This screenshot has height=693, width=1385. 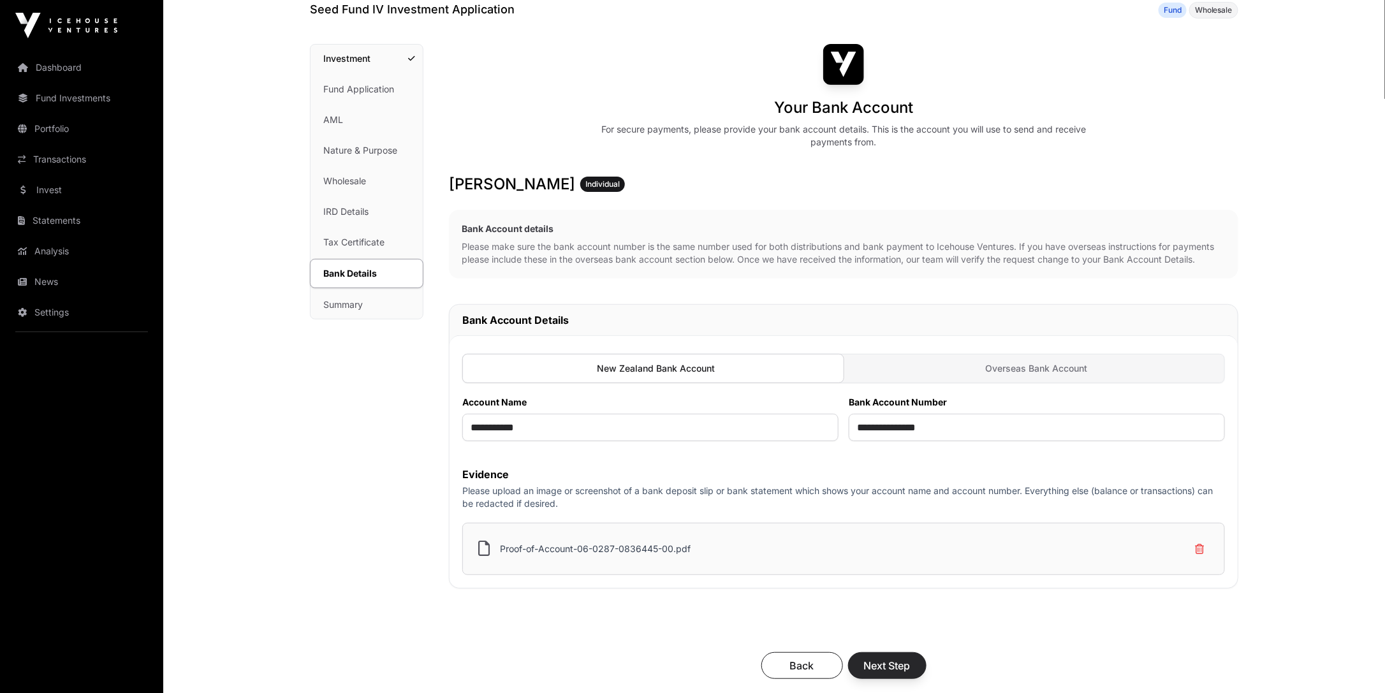 I want to click on img: Seed Fund IV, so click(x=843, y=64).